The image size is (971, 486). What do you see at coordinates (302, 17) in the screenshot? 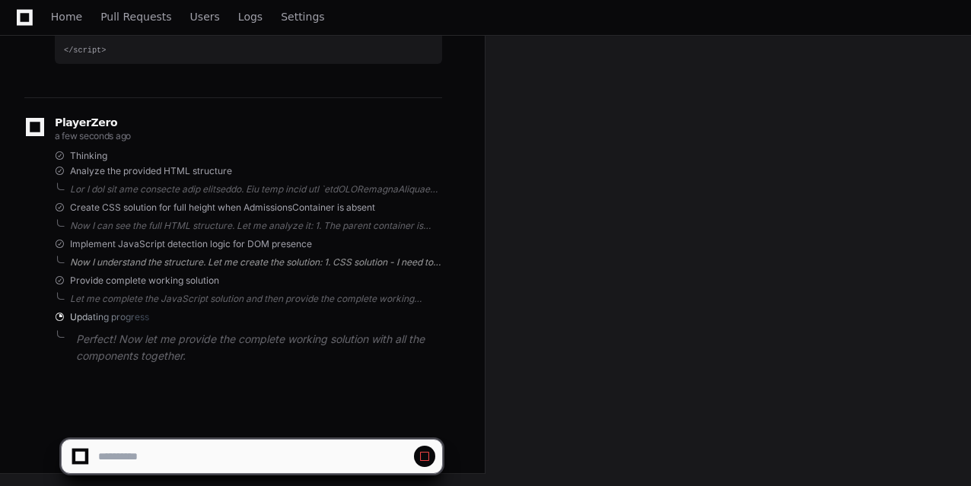
I see `span: Settings` at bounding box center [302, 17].